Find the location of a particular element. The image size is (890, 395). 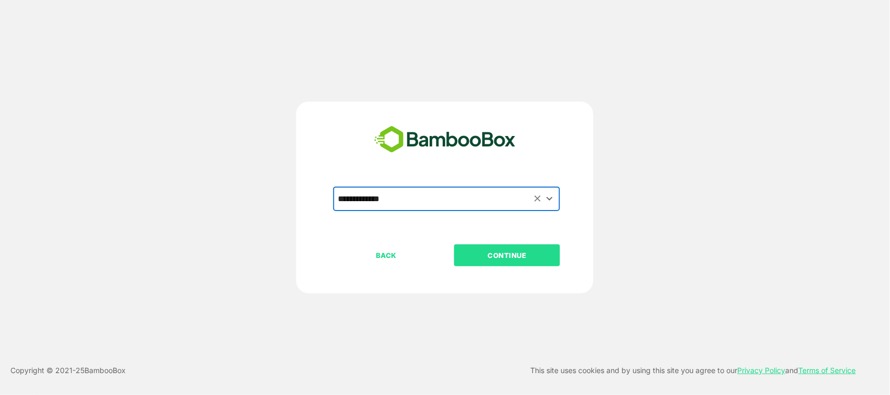

p: CONTINUE is located at coordinates (507, 256).